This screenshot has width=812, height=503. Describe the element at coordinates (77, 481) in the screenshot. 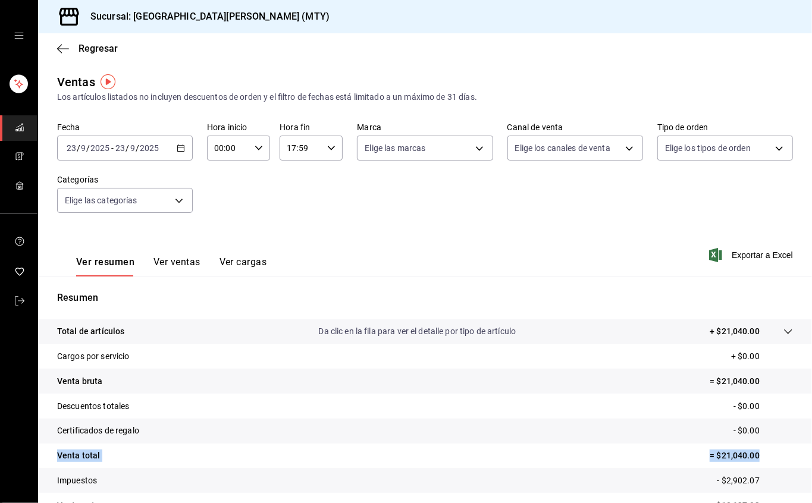

I see `font: Impuestos` at that location.